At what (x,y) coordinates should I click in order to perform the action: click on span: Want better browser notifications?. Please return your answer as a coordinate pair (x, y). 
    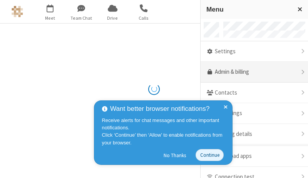
    Looking at the image, I should click on (160, 109).